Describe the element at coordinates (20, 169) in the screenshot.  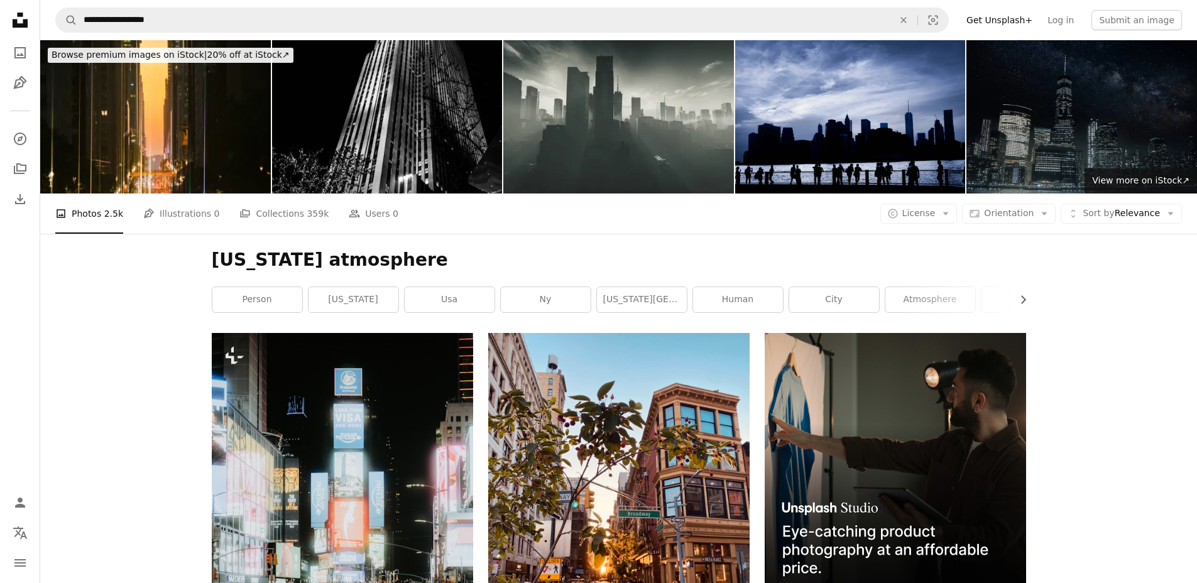
I see `a: Collections` at that location.